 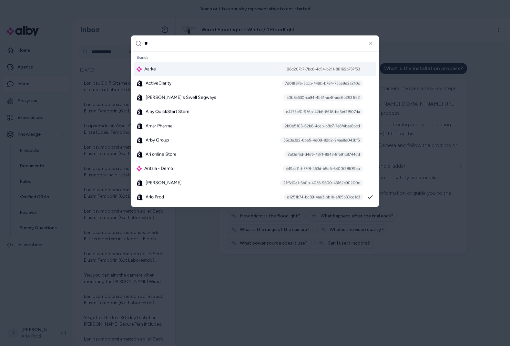 What do you see at coordinates (255, 57) in the screenshot?
I see `div: Brands` at bounding box center [255, 57].